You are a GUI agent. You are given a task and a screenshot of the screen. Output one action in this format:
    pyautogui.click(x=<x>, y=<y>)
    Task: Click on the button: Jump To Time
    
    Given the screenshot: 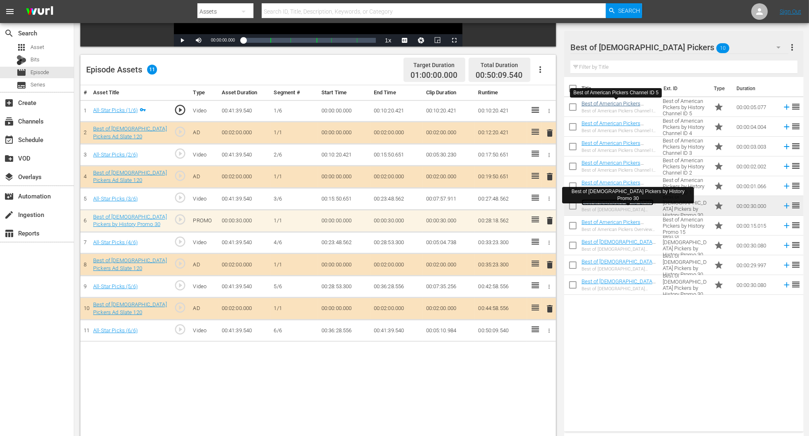 What is the action you would take?
    pyautogui.click(x=421, y=40)
    